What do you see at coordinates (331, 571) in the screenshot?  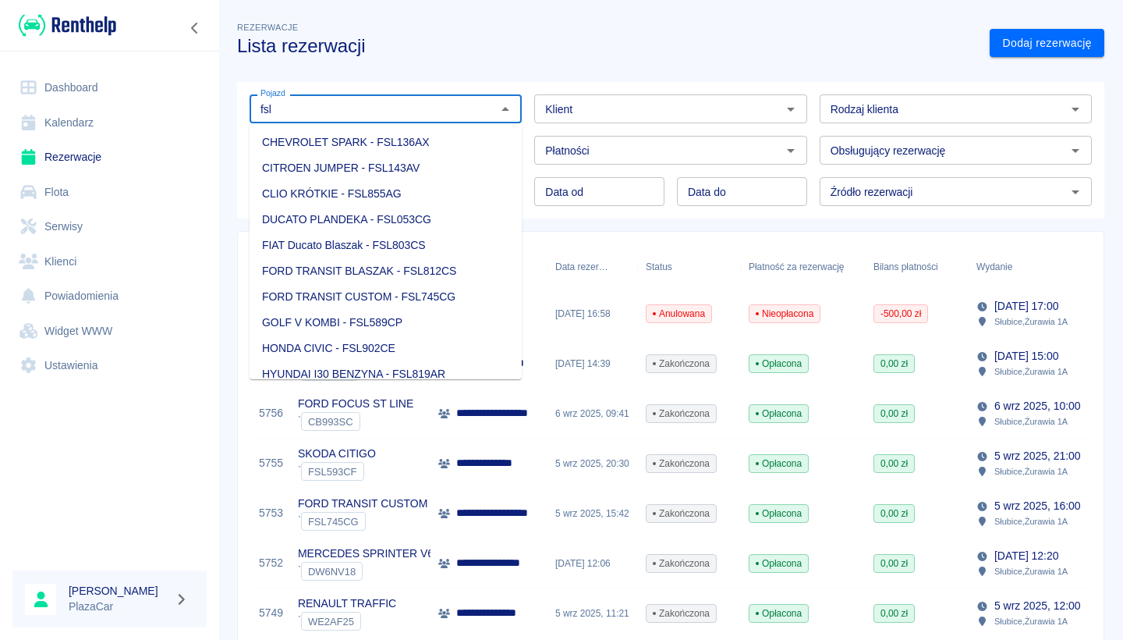 I see `span: DW6NV18` at bounding box center [331, 571].